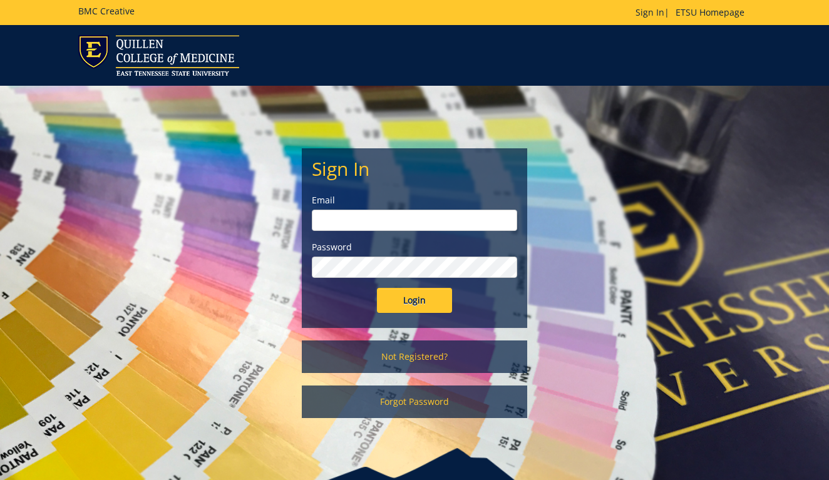 The image size is (829, 480). Describe the element at coordinates (158, 55) in the screenshot. I see `img: ETSU logo` at that location.